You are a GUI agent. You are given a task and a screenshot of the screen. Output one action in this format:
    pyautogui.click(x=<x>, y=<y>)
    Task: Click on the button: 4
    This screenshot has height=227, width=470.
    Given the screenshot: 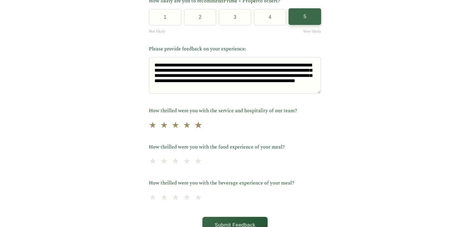 What is the action you would take?
    pyautogui.click(x=270, y=17)
    